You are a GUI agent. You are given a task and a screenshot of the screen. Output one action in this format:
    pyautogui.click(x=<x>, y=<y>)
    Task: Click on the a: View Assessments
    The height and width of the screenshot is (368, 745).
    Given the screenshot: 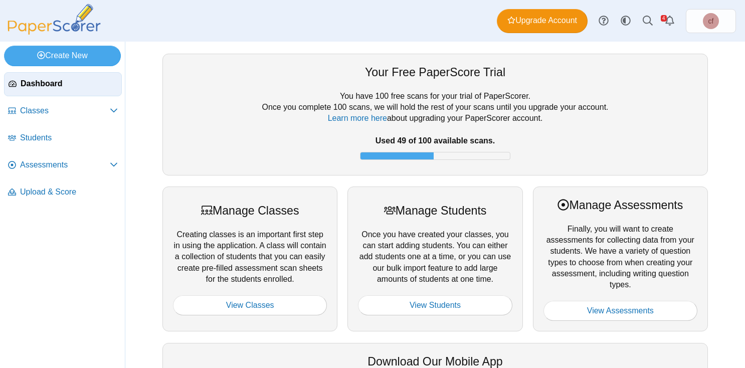 What is the action you would take?
    pyautogui.click(x=620, y=311)
    